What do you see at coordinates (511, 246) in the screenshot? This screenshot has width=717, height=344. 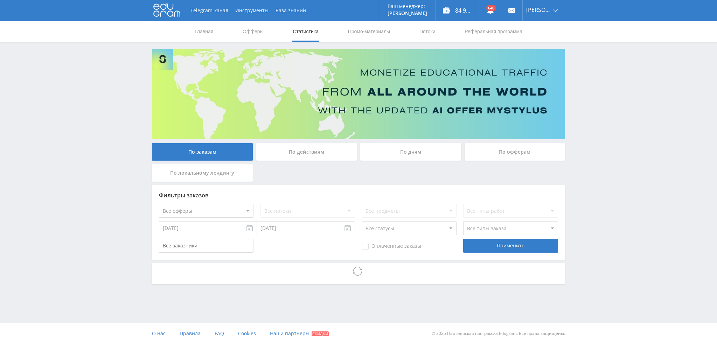 I see `div: Применить` at bounding box center [511, 246].